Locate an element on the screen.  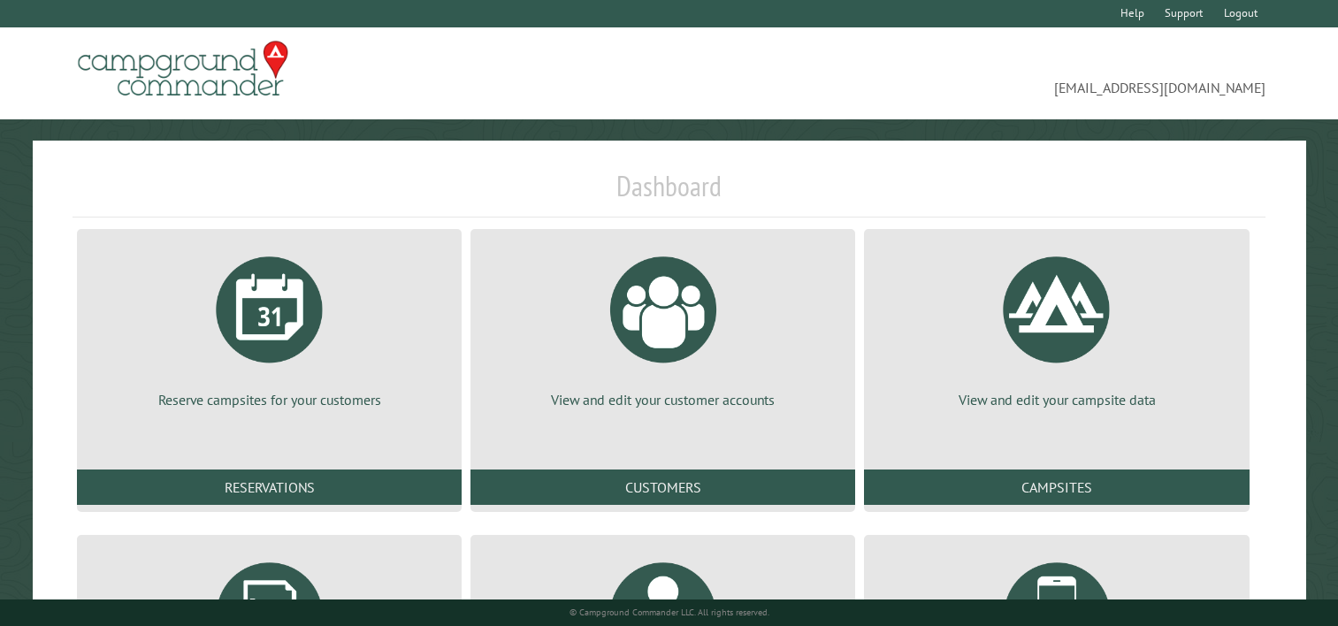
p: View and edit your customer accounts is located at coordinates (663, 400).